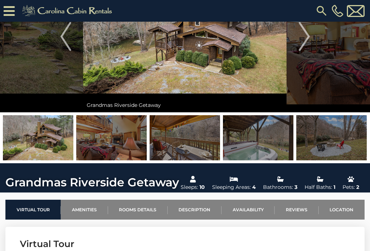  What do you see at coordinates (322, 11) in the screenshot?
I see `img: search-regular.svg` at bounding box center [322, 11].